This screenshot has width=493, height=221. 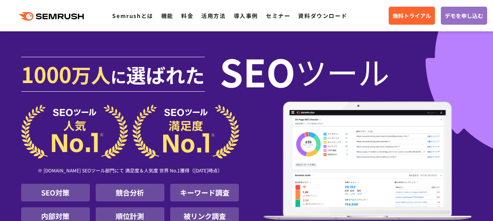 I want to click on li: キーワード調査, so click(x=204, y=193).